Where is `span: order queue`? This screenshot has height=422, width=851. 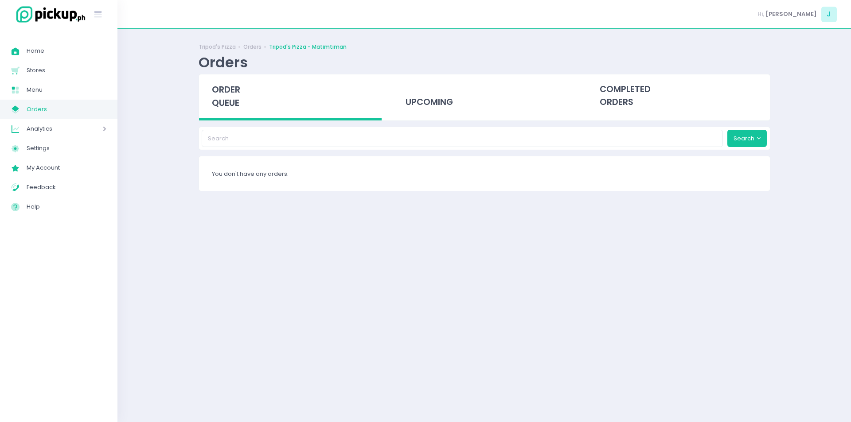
span: order queue is located at coordinates (226, 96).